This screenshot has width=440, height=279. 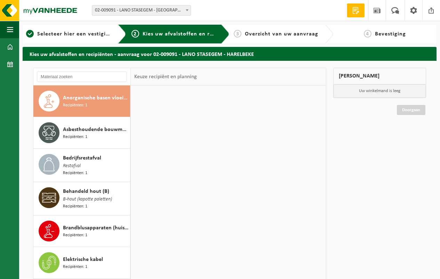 What do you see at coordinates (82, 165) in the screenshot?
I see `button: Bedrijfsrestafval Restafval Recipiënten: 1` at bounding box center [82, 165].